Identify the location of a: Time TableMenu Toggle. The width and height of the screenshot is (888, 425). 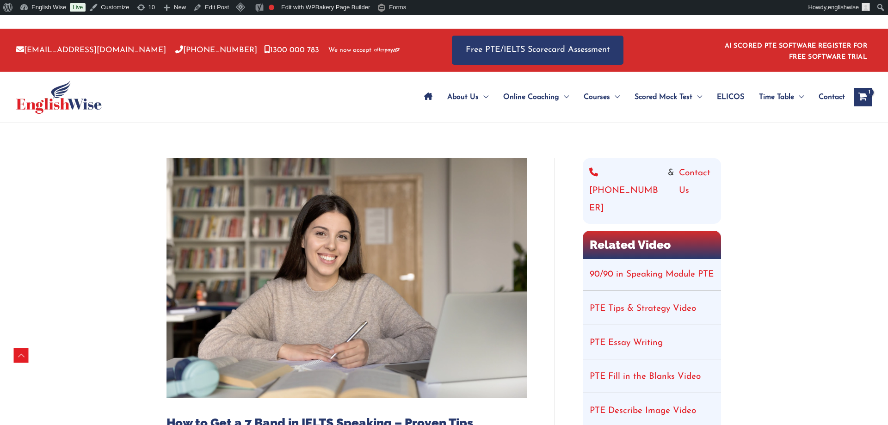
(782, 97).